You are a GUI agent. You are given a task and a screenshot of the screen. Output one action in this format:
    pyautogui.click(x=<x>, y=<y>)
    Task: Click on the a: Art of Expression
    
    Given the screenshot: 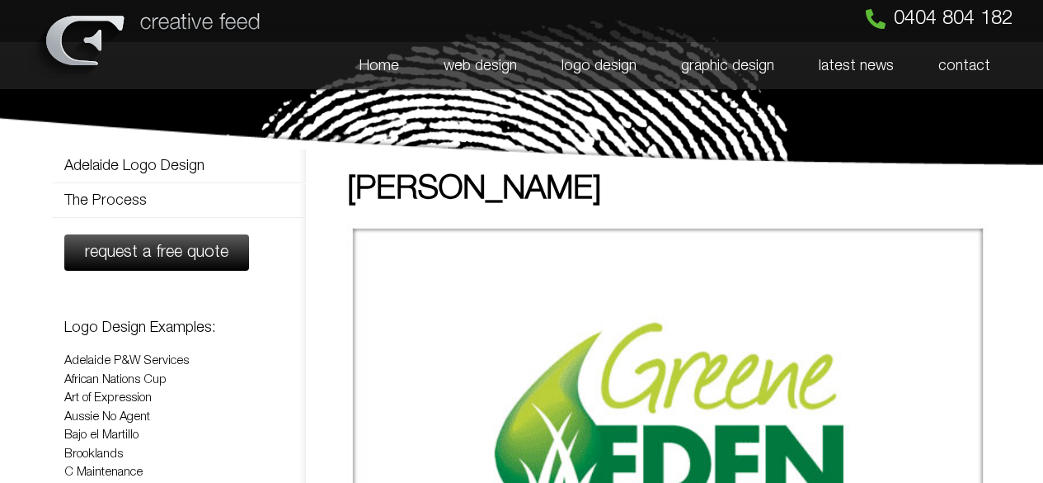 What is the action you would take?
    pyautogui.click(x=108, y=398)
    